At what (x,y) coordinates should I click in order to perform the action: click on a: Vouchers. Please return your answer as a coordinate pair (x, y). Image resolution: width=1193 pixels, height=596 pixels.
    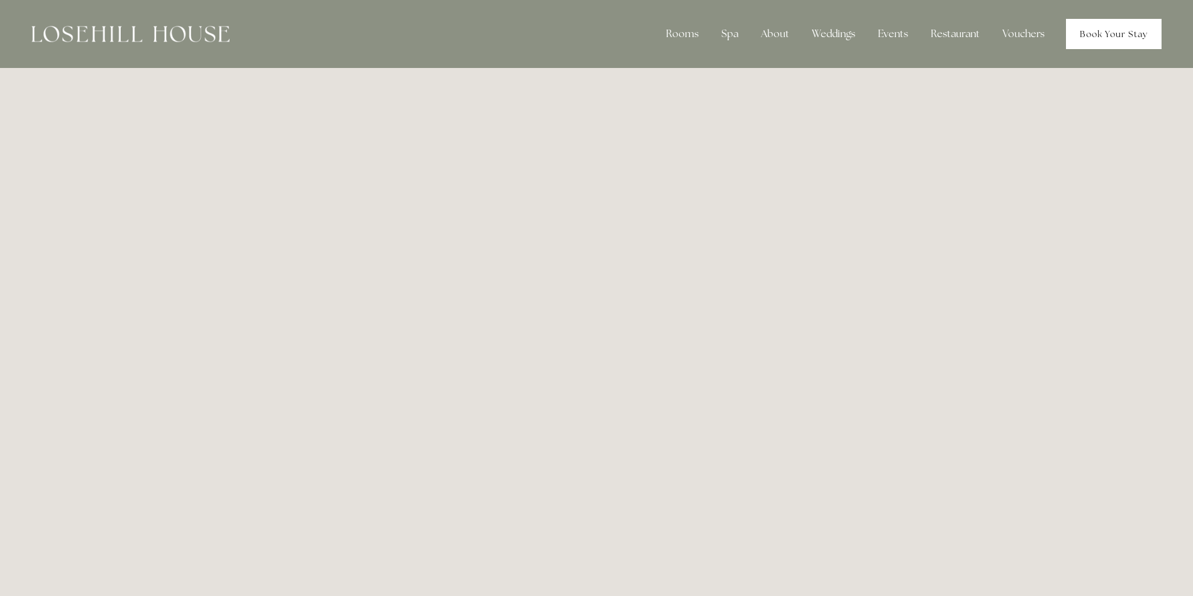
    Looking at the image, I should click on (1024, 34).